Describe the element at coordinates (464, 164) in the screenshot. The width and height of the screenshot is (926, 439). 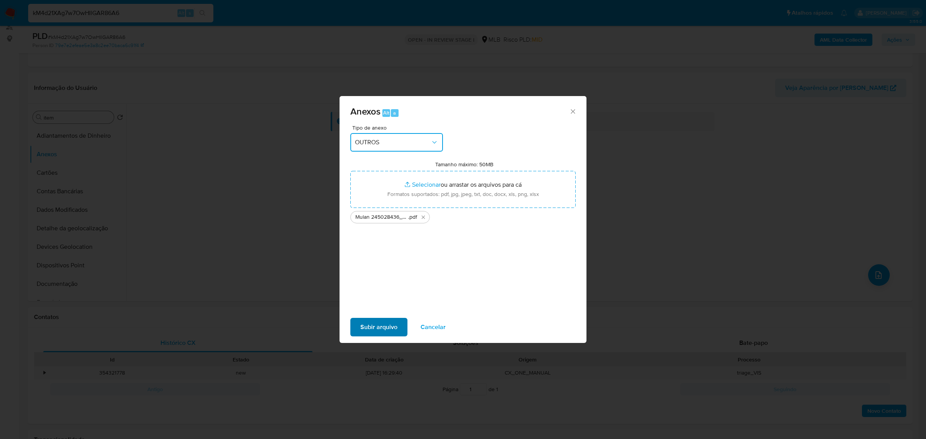
I see `label: Tamanho máximo: 50MB` at that location.